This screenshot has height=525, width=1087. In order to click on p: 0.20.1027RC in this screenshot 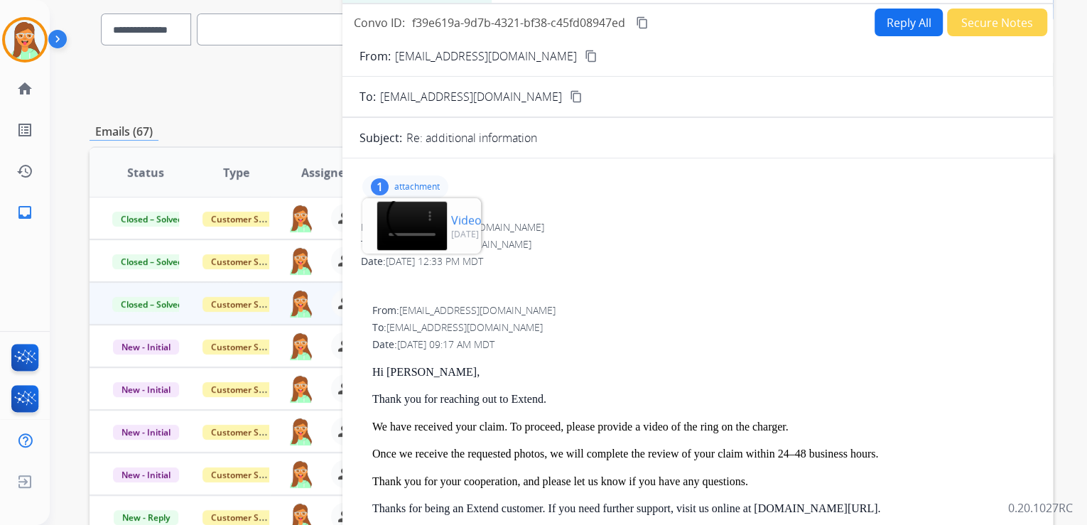, I will do `click(1040, 508)`.